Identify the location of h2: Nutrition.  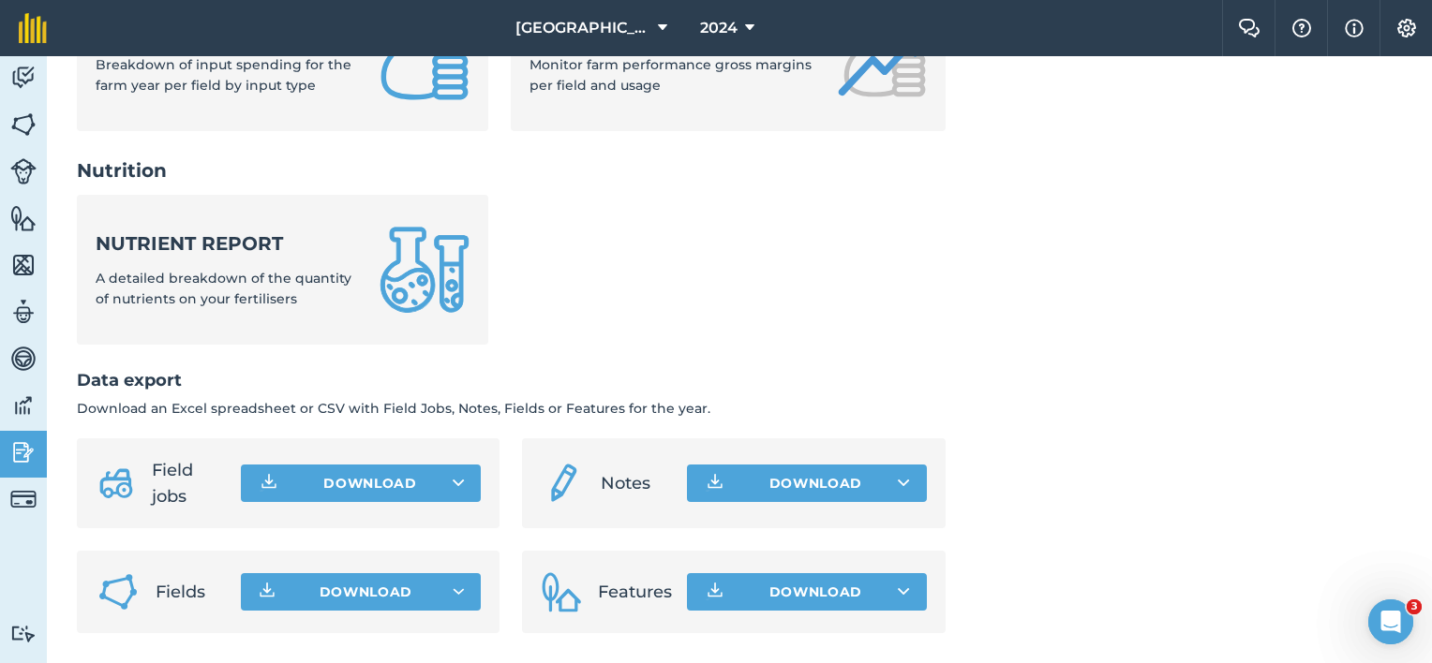
(511, 171).